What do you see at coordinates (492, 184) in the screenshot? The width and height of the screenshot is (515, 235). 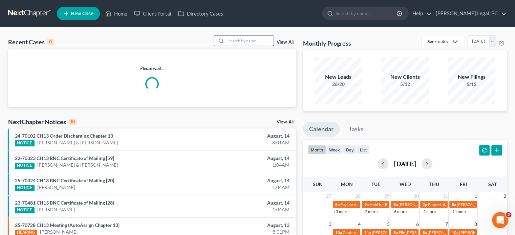 I see `span: Sat` at bounding box center [492, 184].